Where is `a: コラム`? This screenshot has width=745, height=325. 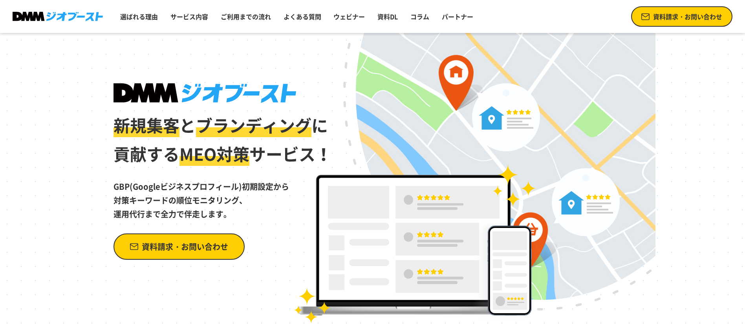
a: コラム is located at coordinates (420, 16).